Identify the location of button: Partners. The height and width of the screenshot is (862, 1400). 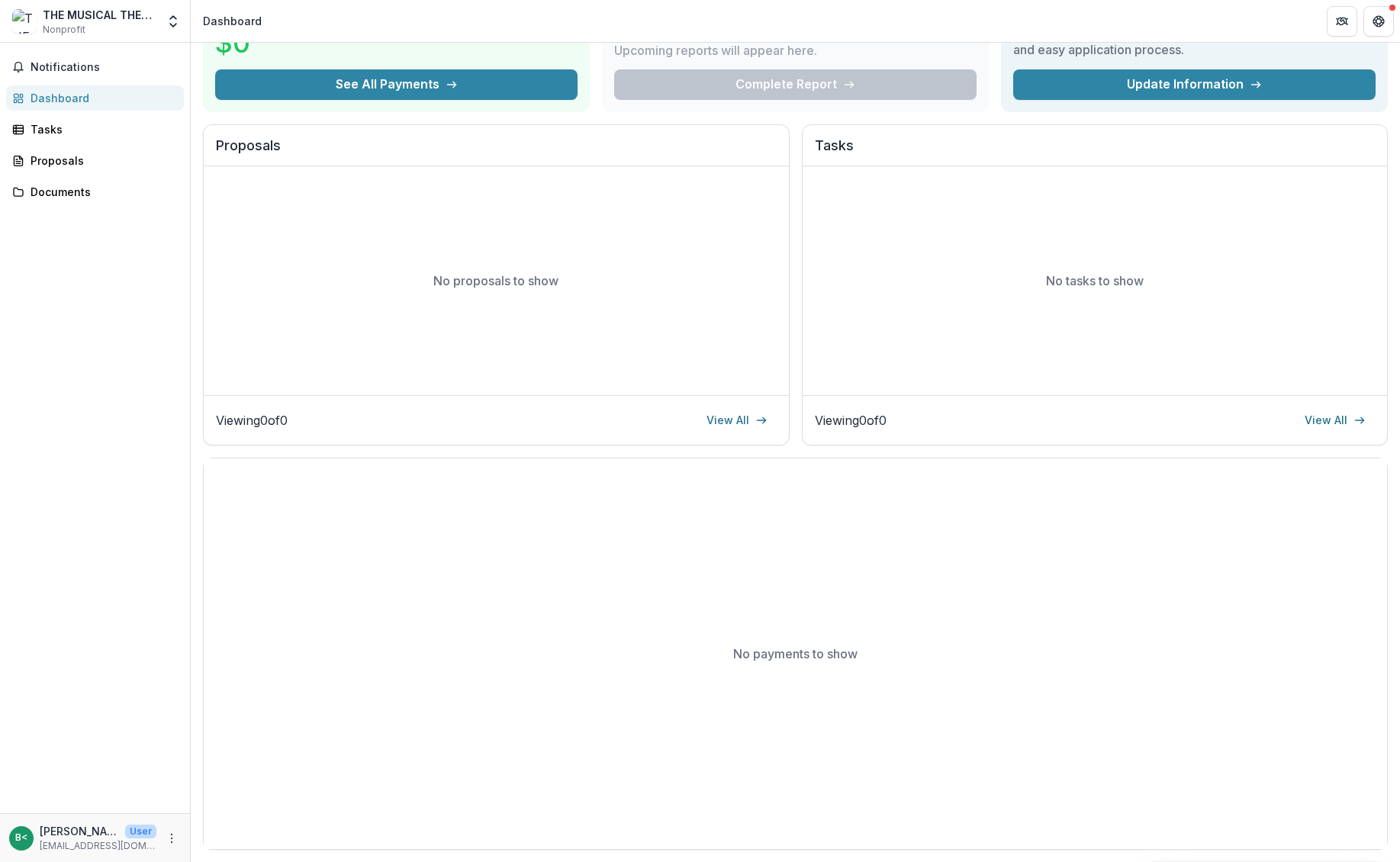
(1342, 22).